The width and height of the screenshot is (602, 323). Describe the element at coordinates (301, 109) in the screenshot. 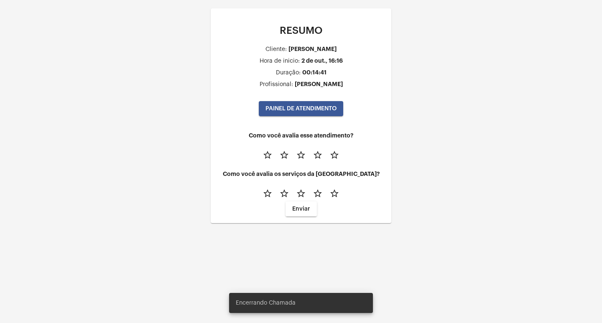

I see `button: PAINEL DE ATENDIMENTO` at that location.